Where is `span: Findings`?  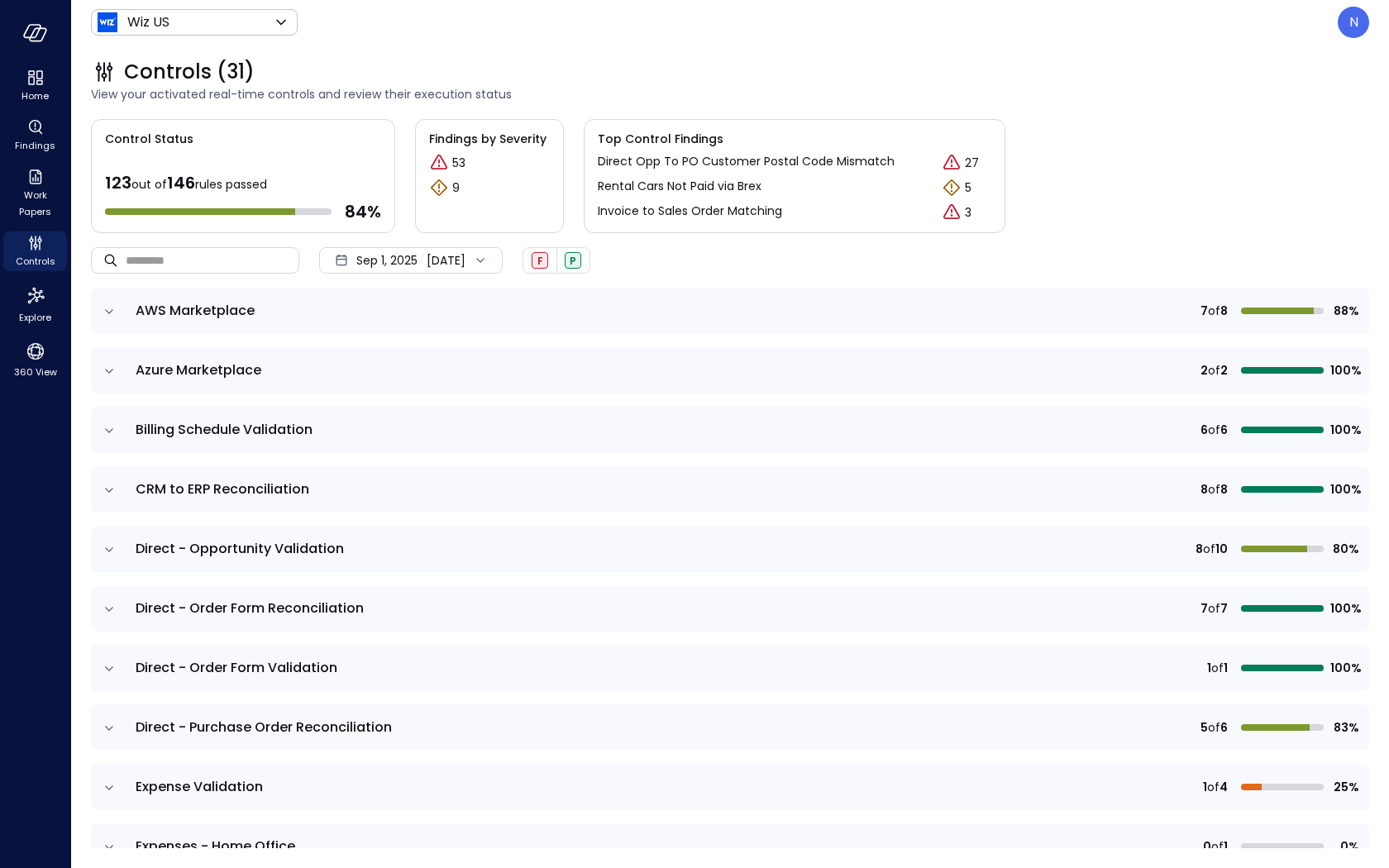 span: Findings is located at coordinates (34, 146).